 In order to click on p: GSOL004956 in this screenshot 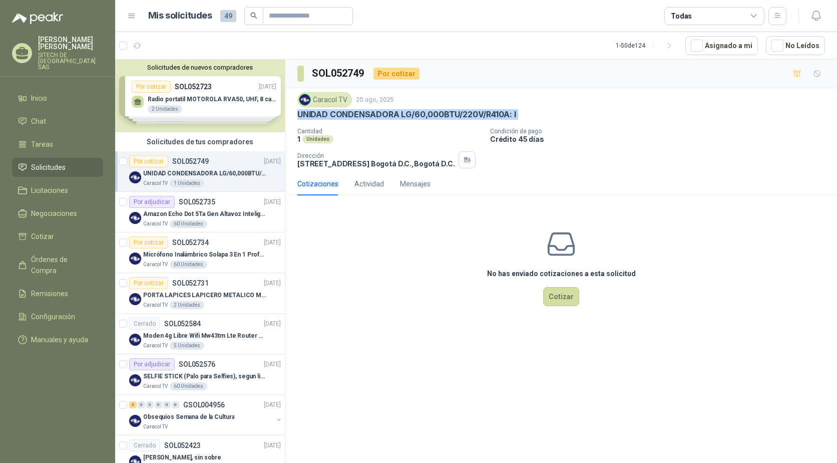, I will do `click(204, 404)`.